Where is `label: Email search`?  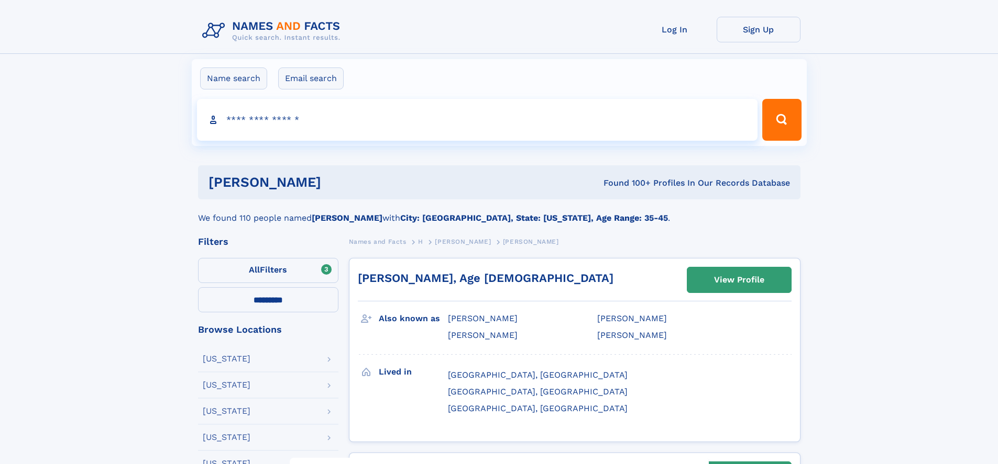
label: Email search is located at coordinates (311, 79).